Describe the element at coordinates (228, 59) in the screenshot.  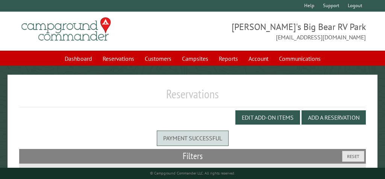
I see `a: Reports` at that location.